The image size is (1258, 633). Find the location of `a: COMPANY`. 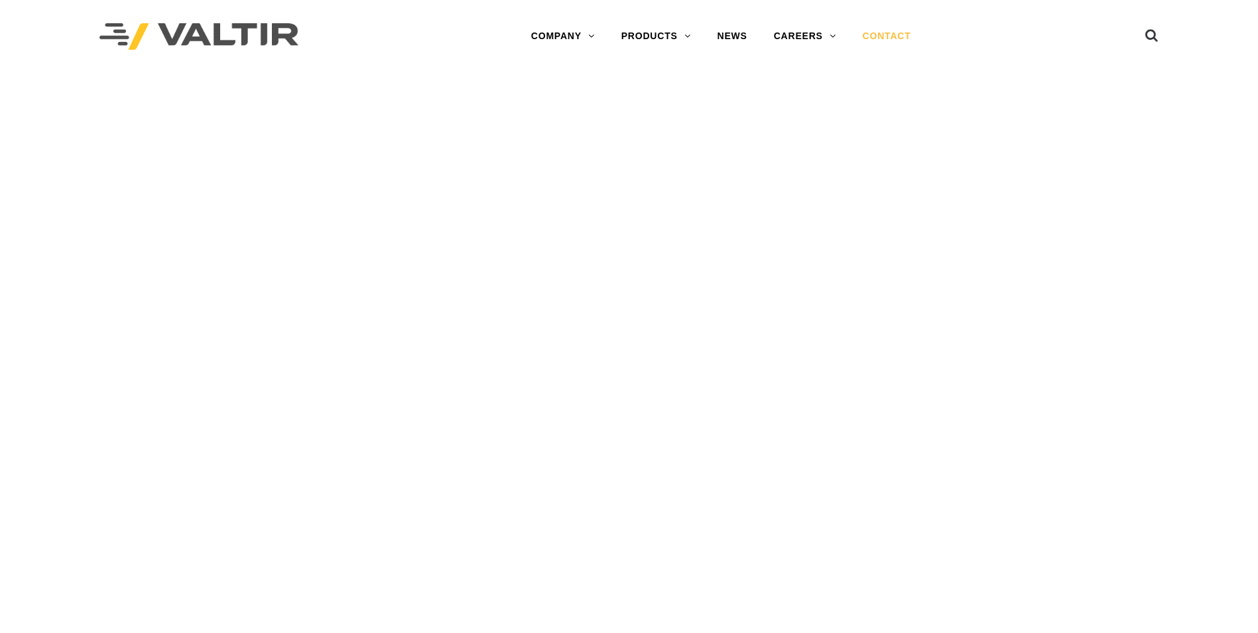

a: COMPANY is located at coordinates (563, 36).